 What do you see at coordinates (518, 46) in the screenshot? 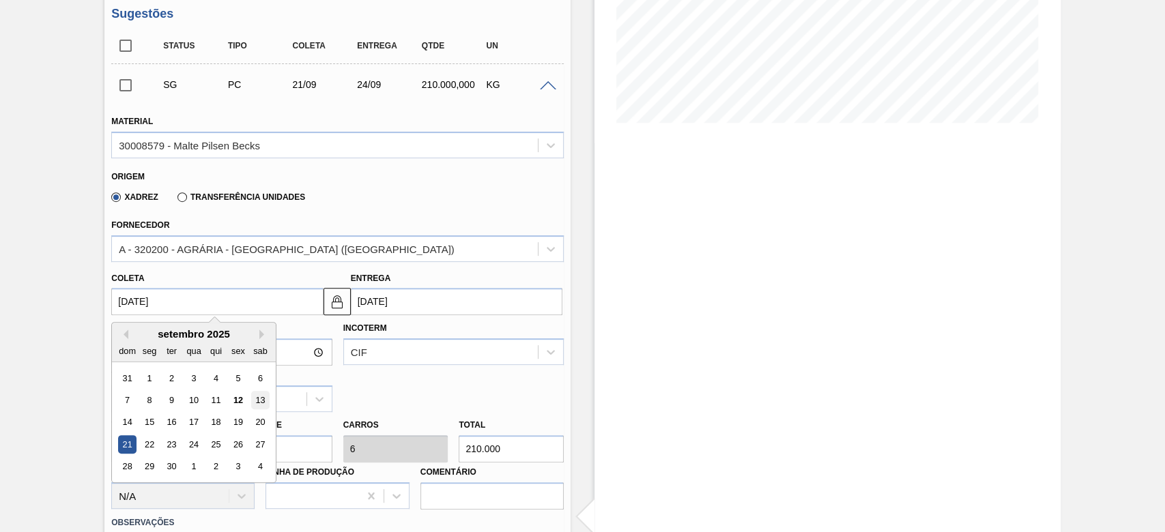
I see `div: UN` at bounding box center [518, 46].